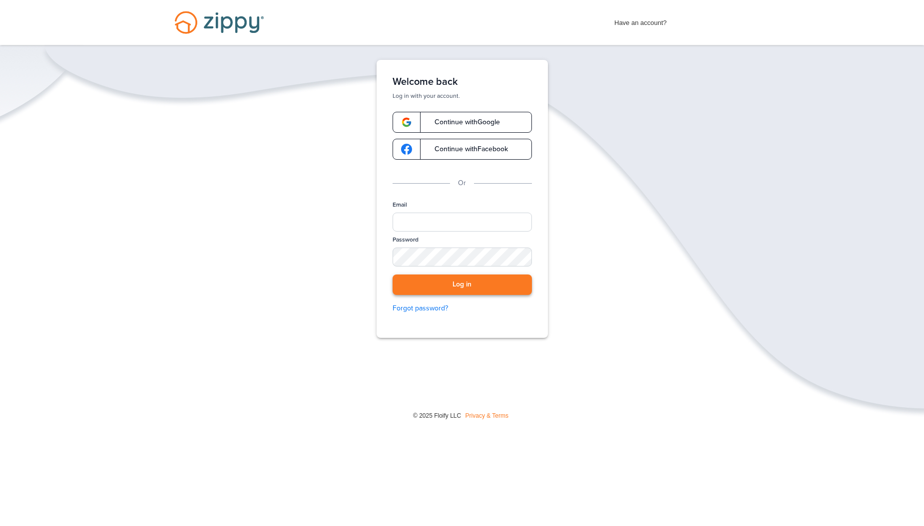  Describe the element at coordinates (406, 240) in the screenshot. I see `label: Password` at that location.